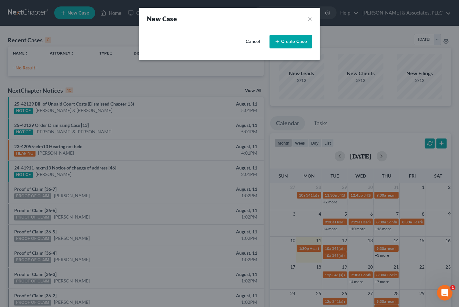 Image resolution: width=459 pixels, height=307 pixels. I want to click on span: 1, so click(453, 288).